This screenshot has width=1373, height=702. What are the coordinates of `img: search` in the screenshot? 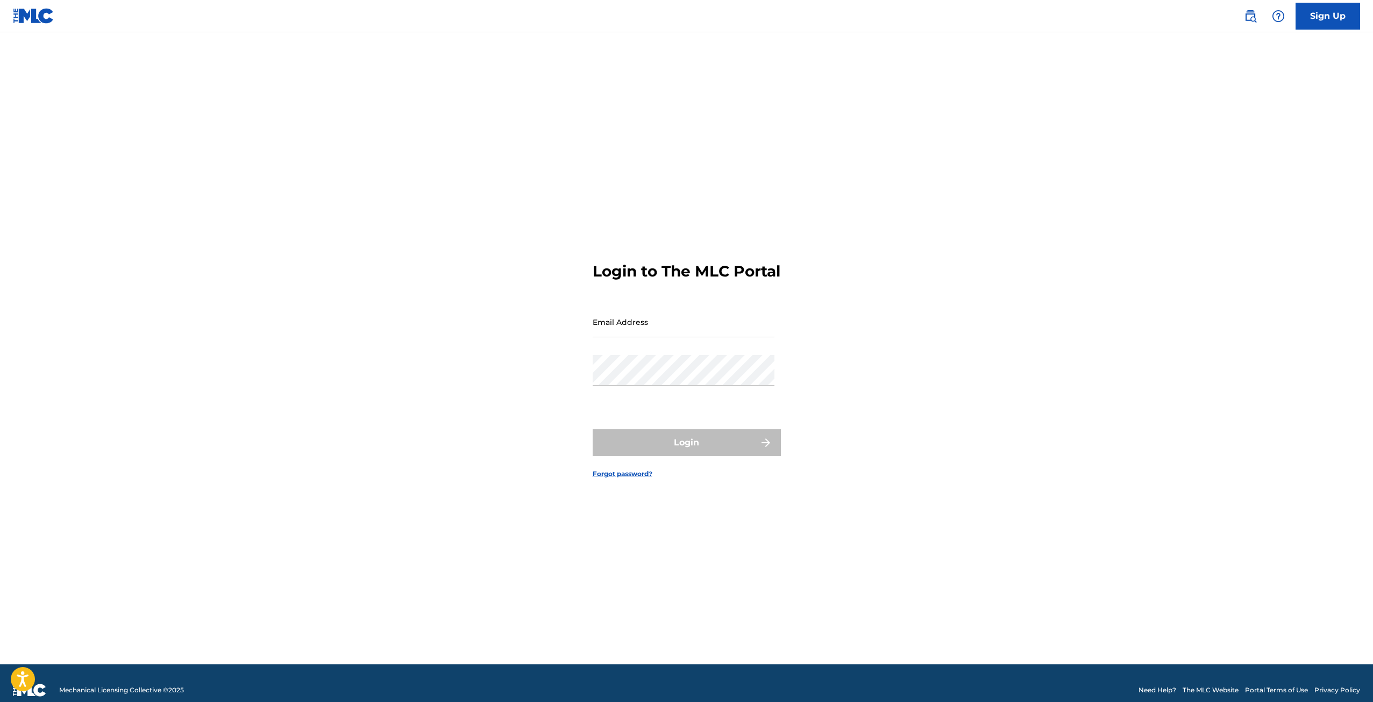 It's located at (1251, 16).